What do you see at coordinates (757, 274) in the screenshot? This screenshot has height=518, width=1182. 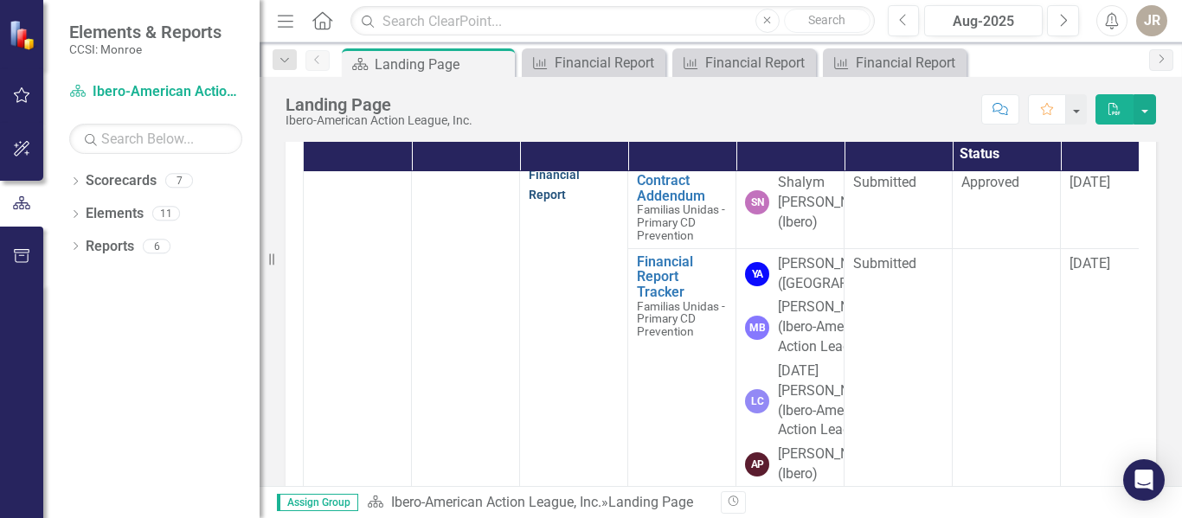 I see `div: YA` at bounding box center [757, 274].